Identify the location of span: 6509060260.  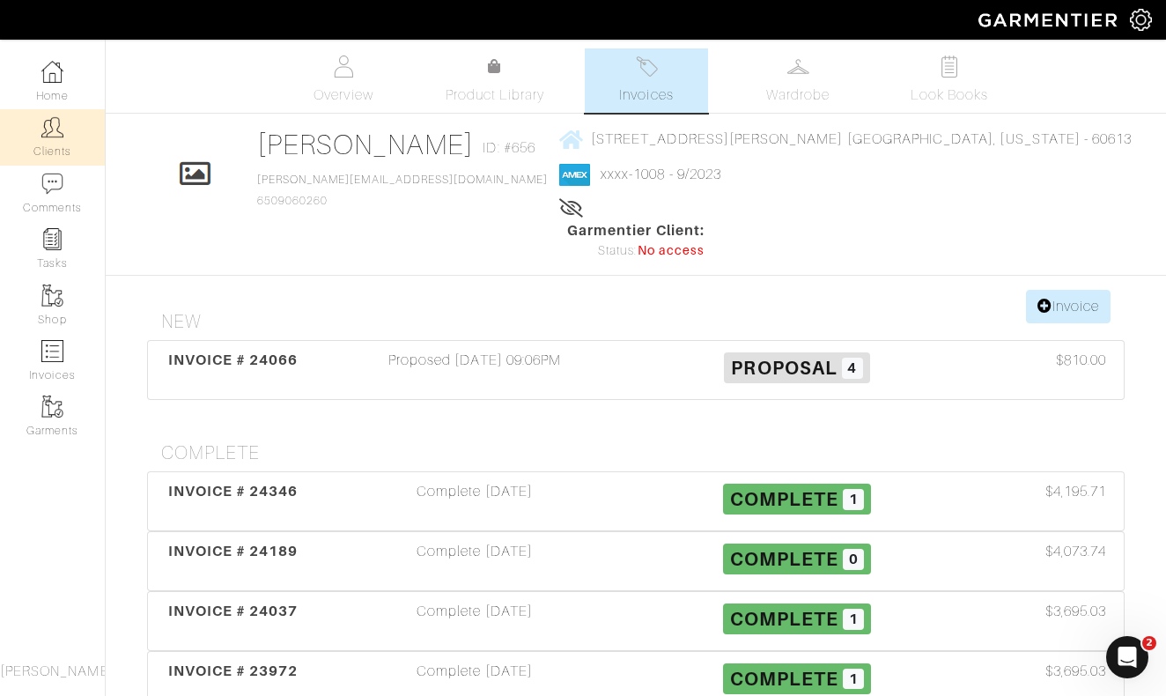
(403, 190).